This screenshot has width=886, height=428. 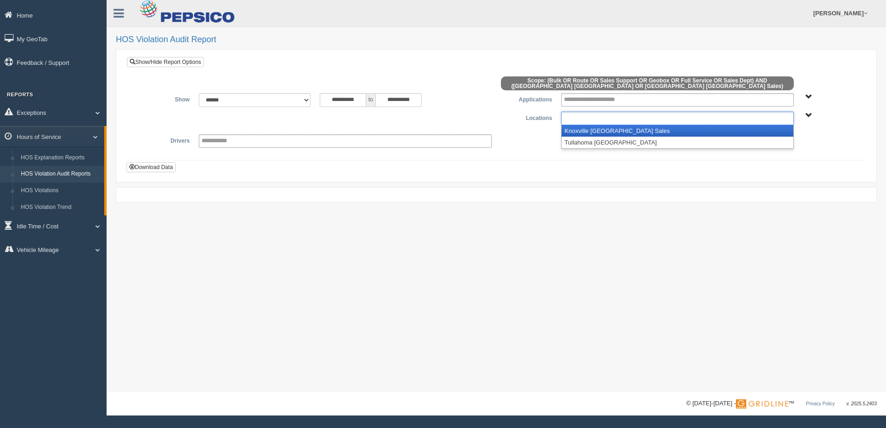 What do you see at coordinates (862, 404) in the screenshot?
I see `span: v. 2025.5.2403` at bounding box center [862, 404].